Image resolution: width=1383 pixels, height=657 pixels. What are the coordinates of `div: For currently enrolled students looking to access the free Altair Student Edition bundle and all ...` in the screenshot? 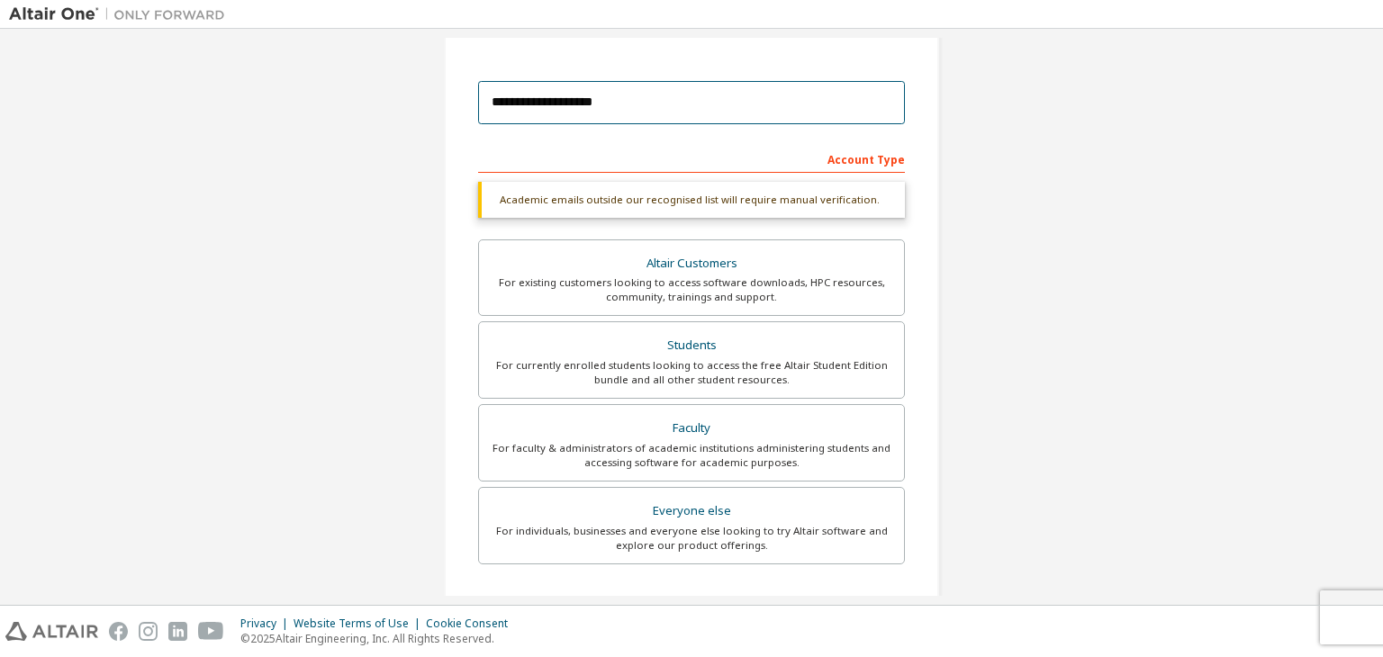 It's located at (691, 373).